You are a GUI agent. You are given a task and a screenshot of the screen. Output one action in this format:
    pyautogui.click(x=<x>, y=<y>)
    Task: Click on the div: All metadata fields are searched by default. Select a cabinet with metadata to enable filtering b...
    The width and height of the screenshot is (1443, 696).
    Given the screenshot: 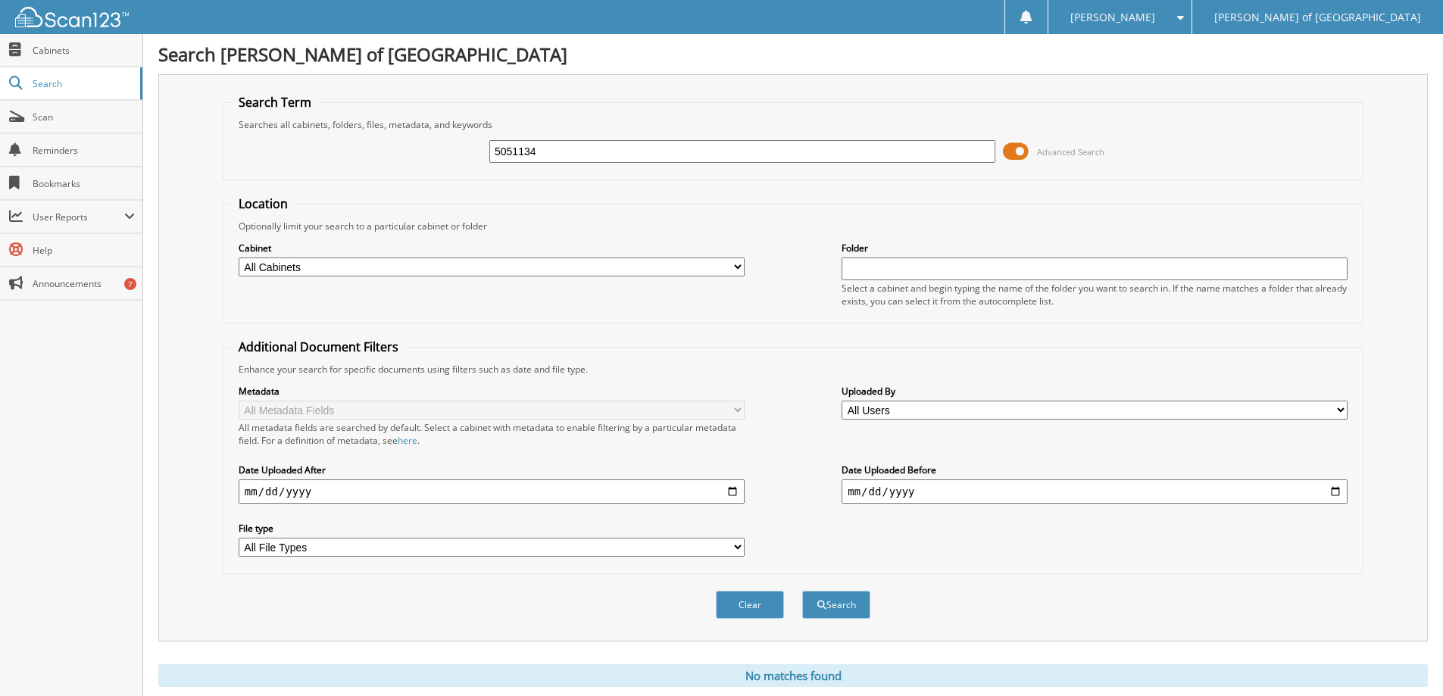 What is the action you would take?
    pyautogui.click(x=491, y=434)
    